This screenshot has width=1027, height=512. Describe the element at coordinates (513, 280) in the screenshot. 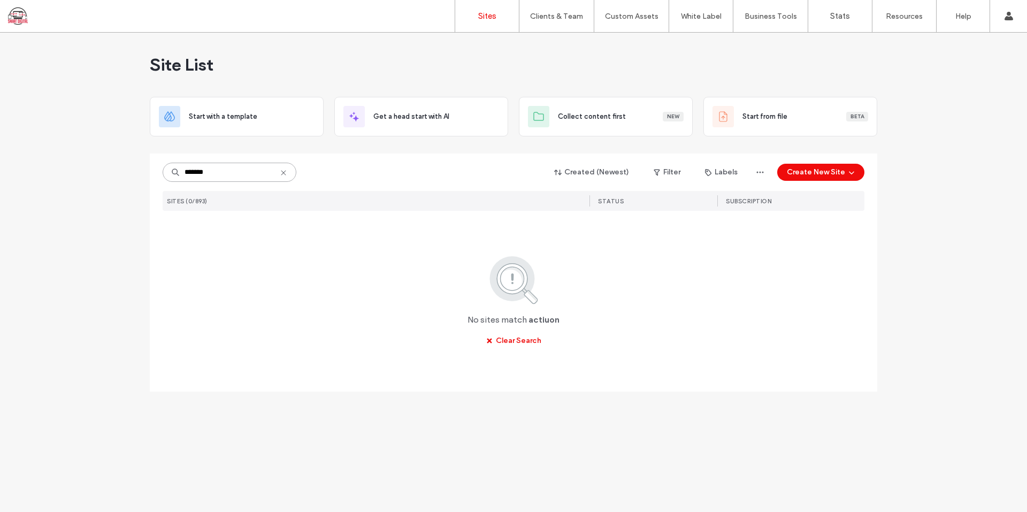

I see `img: search.svg` at that location.